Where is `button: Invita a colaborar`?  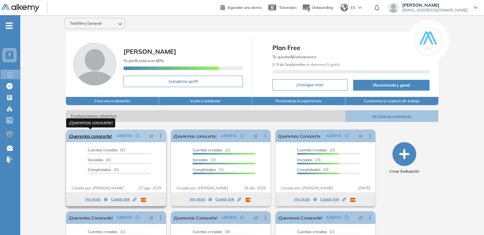
button: Invita a colaborar is located at coordinates (206, 101).